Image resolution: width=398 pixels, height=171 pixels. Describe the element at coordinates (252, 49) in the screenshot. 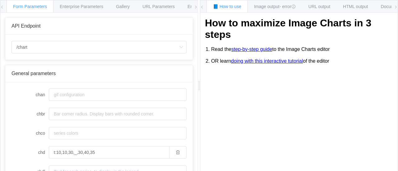

I see `a: step-by-step guide` at that location.